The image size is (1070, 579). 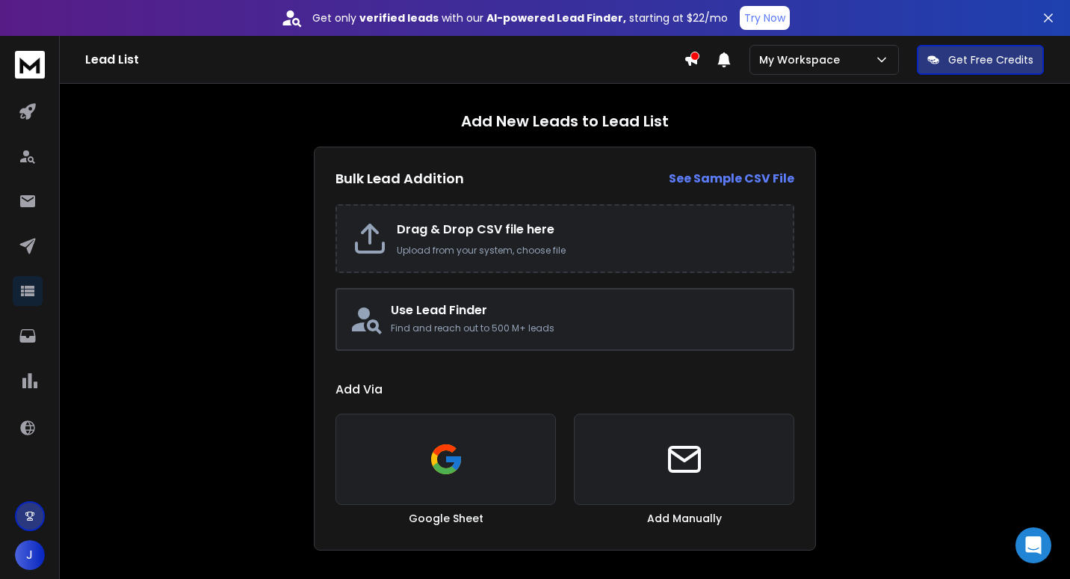 What do you see at coordinates (991, 60) in the screenshot?
I see `p: Get Free Credits` at bounding box center [991, 60].